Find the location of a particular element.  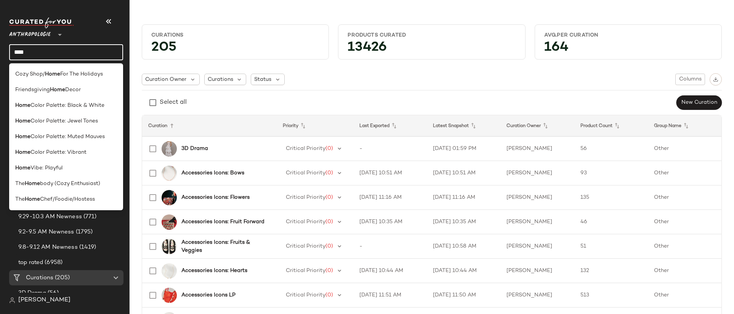

span: (771) is located at coordinates (89, 217).